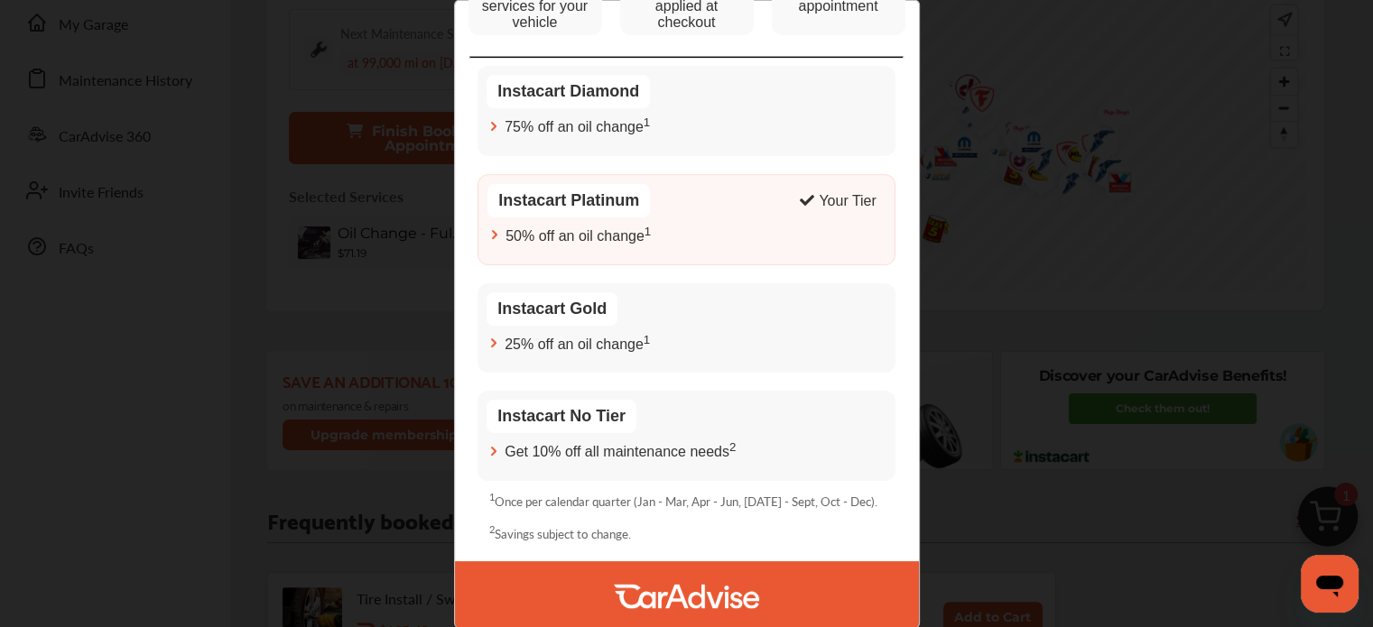  Describe the element at coordinates (568, 92) in the screenshot. I see `div: Instacart Diamond` at that location.